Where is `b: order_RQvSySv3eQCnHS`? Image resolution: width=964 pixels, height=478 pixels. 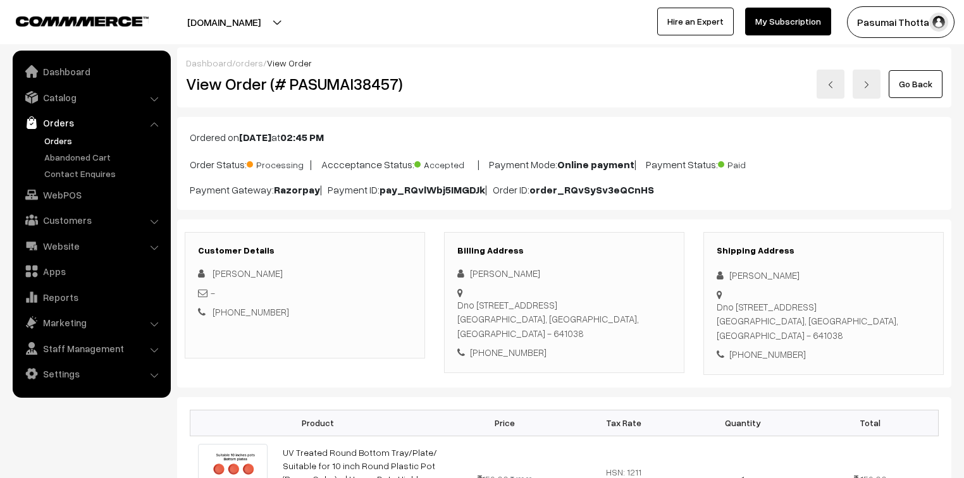
b: order_RQvSySv3eQCnHS is located at coordinates (591, 190).